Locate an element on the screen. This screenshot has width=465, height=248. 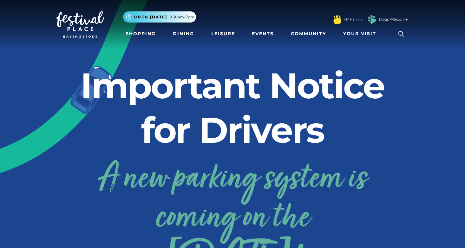
a: FP Family is located at coordinates (353, 19).